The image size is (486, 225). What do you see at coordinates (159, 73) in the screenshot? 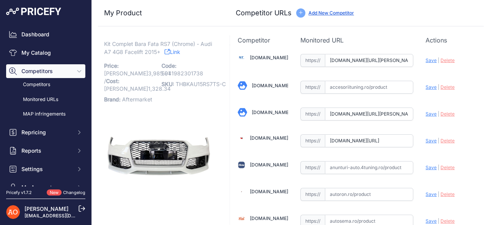
I see `span: 3,985.01` at bounding box center [159, 73].